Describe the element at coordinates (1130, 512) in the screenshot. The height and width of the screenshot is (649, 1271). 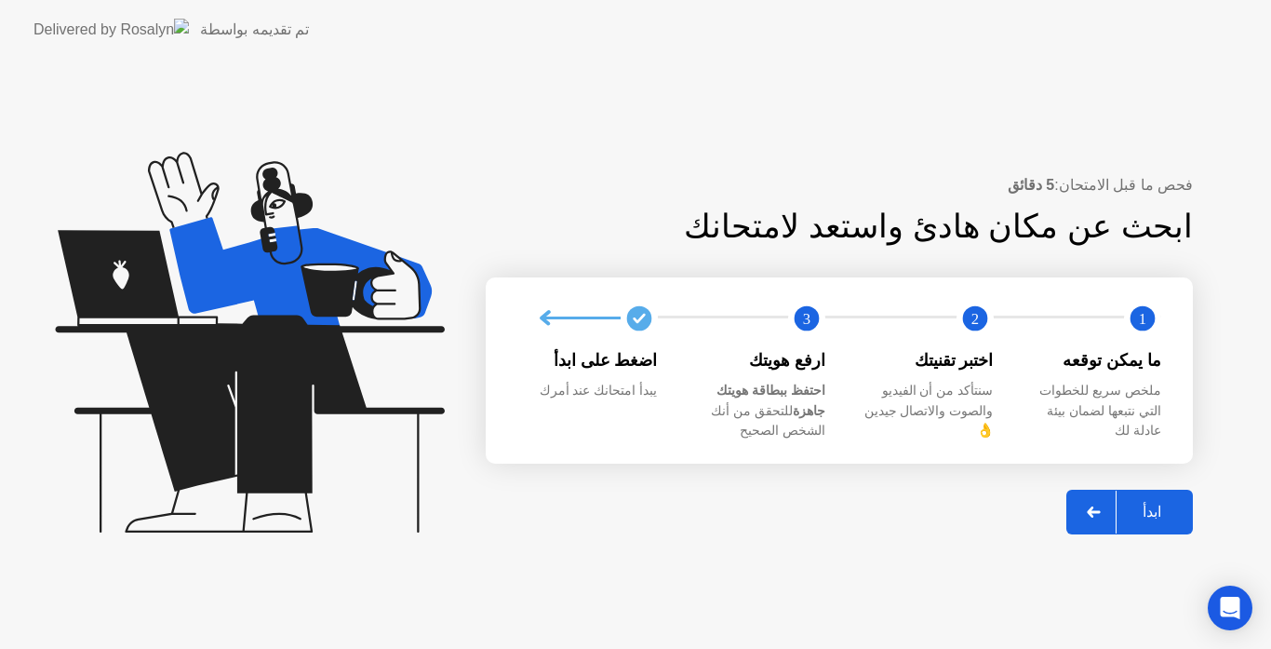
I see `button: ابدأ` at that location.